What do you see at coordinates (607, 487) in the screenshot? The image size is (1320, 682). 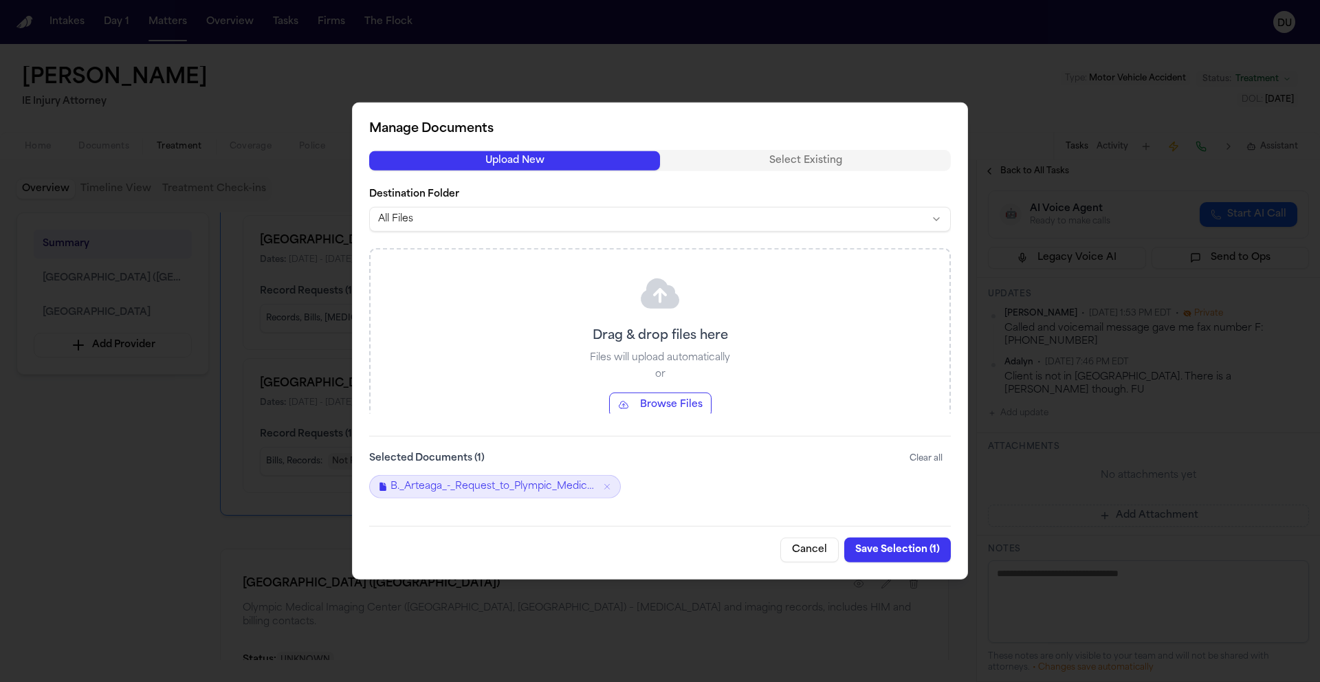 I see `button: Remove B._Arteaga_-_Request_to_Plympic_Medical_Imaging_Center.pdf` at bounding box center [607, 487].